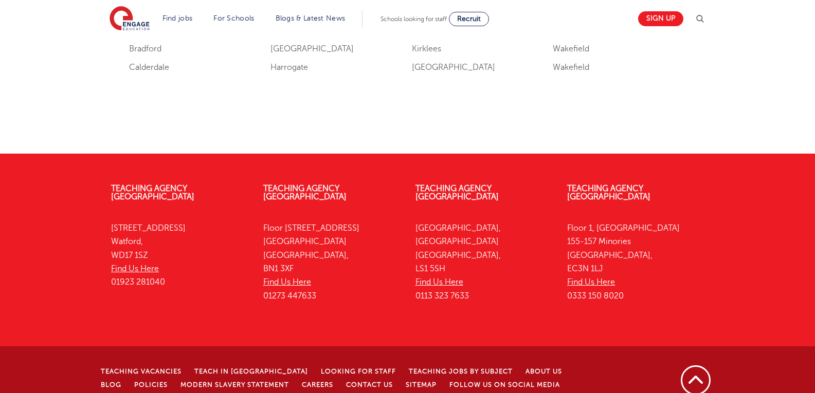 This screenshot has height=393, width=815. Describe the element at coordinates (543, 372) in the screenshot. I see `a: About Us` at that location.